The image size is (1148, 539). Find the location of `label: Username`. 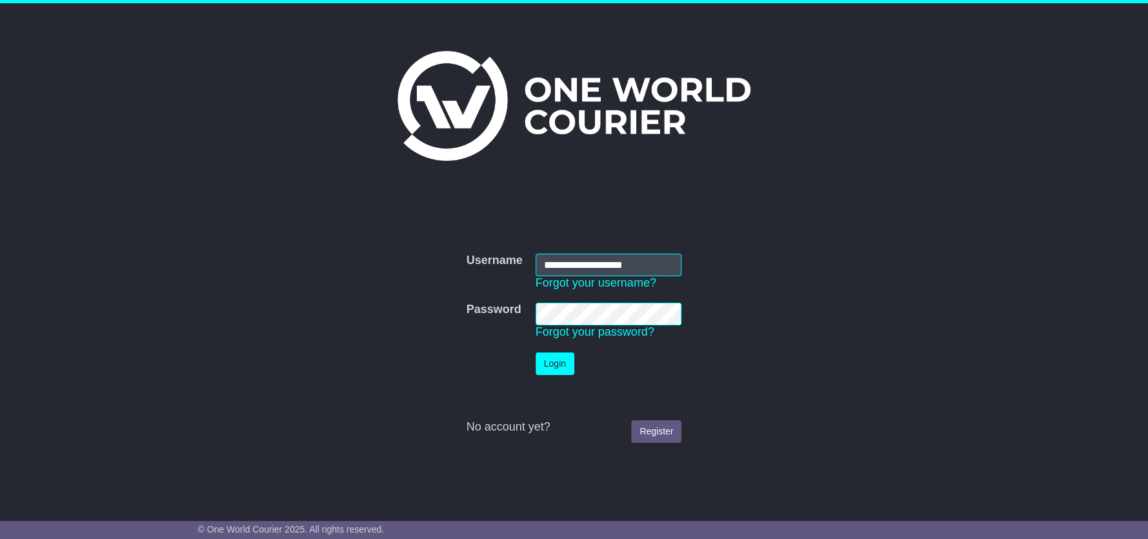

label: Username is located at coordinates (494, 261).